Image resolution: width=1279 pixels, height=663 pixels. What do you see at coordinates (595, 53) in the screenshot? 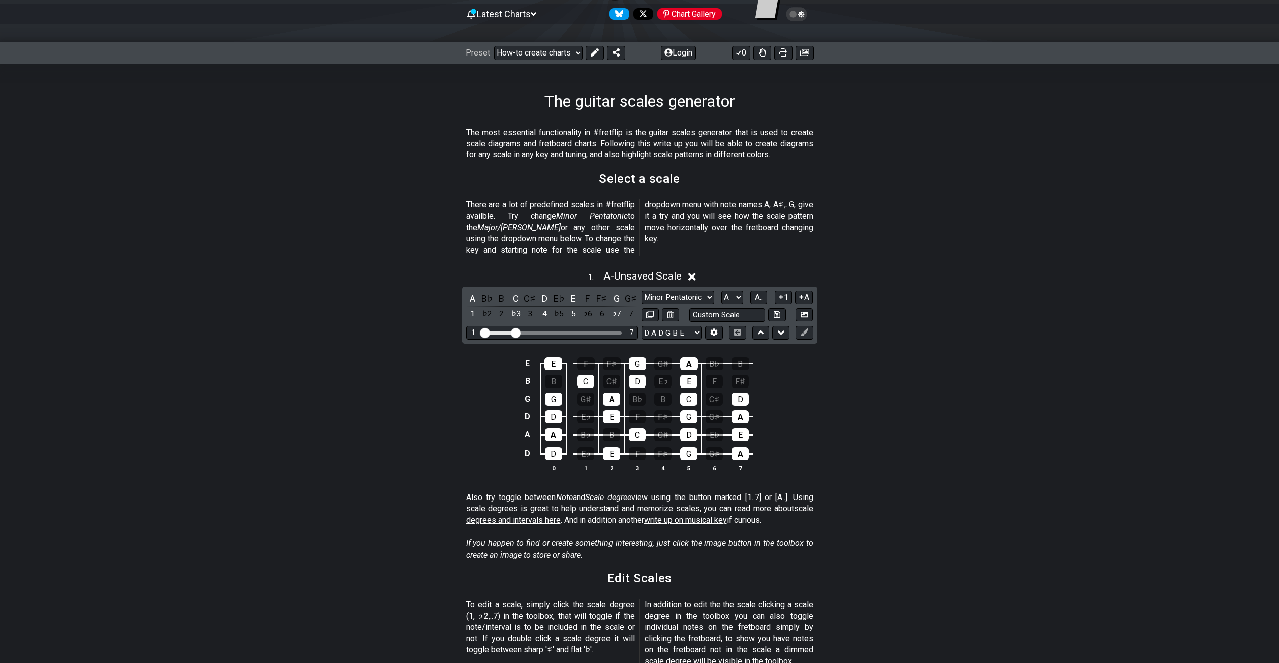
I see `button: Edit Preset` at bounding box center [595, 53].